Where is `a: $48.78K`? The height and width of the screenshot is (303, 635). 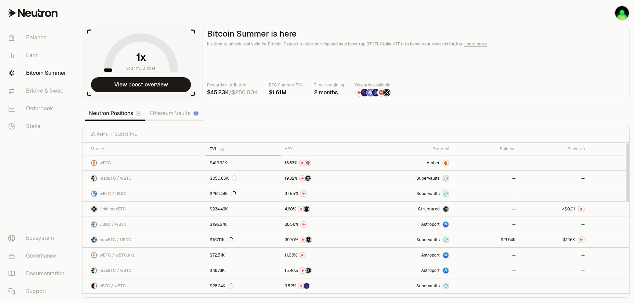
a: $48.78K is located at coordinates (243, 271).